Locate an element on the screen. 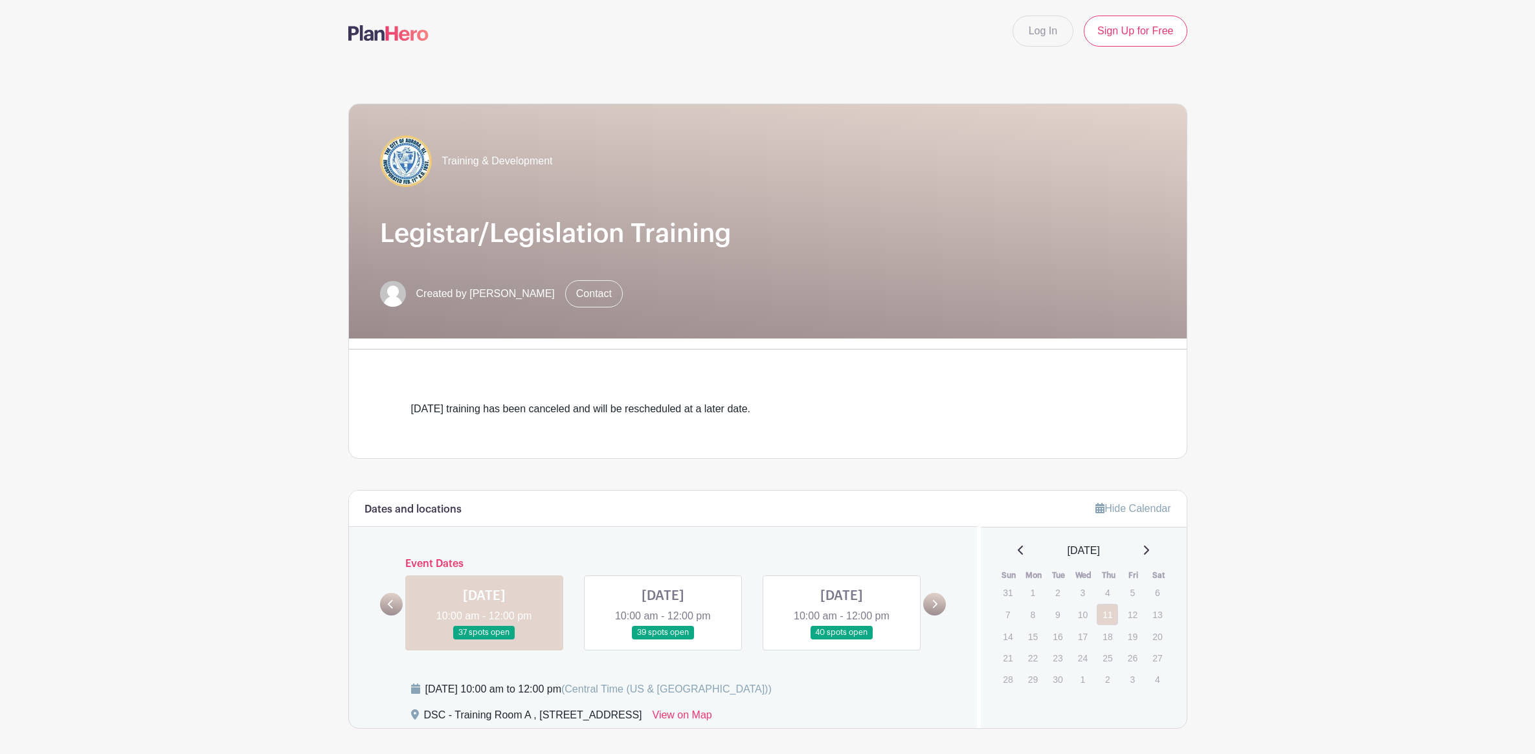  th: Sat is located at coordinates (1158, 576).